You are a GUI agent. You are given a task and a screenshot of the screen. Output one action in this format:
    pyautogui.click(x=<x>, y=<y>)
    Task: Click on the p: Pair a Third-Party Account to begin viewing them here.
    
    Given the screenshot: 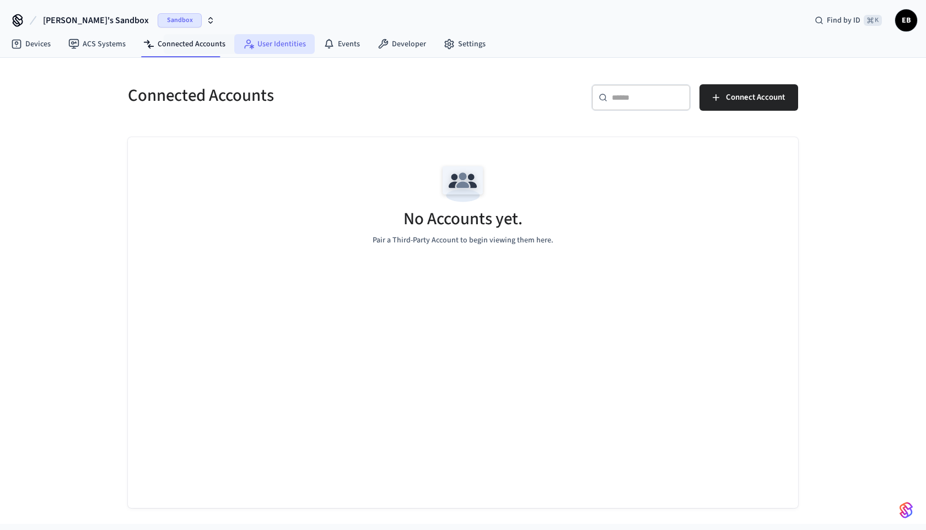 What is the action you would take?
    pyautogui.click(x=463, y=240)
    